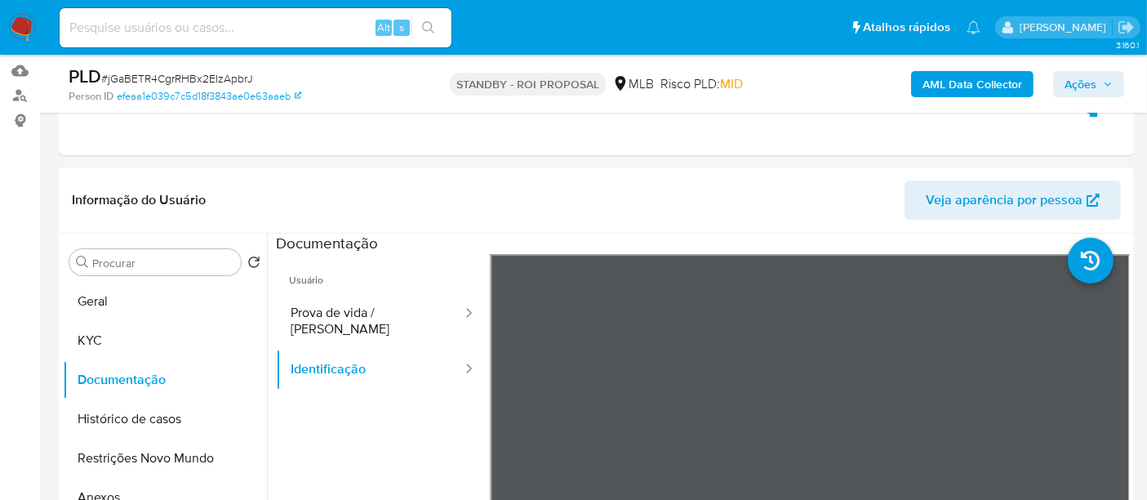 The height and width of the screenshot is (500, 1147). I want to click on button: Ações, so click(1088, 84).